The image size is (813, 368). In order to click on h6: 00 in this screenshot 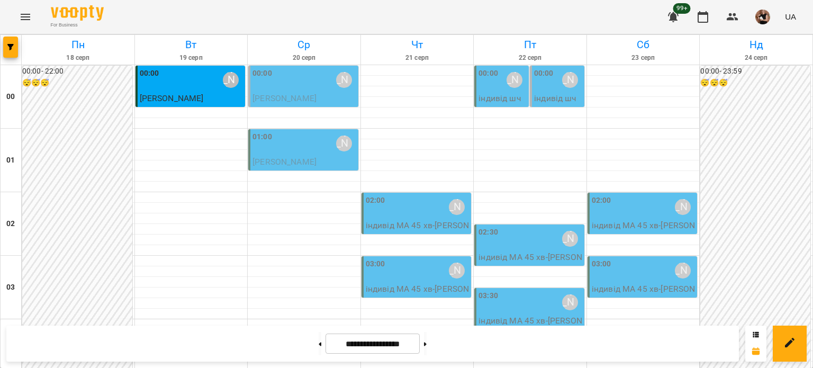, I will do `click(11, 97)`.